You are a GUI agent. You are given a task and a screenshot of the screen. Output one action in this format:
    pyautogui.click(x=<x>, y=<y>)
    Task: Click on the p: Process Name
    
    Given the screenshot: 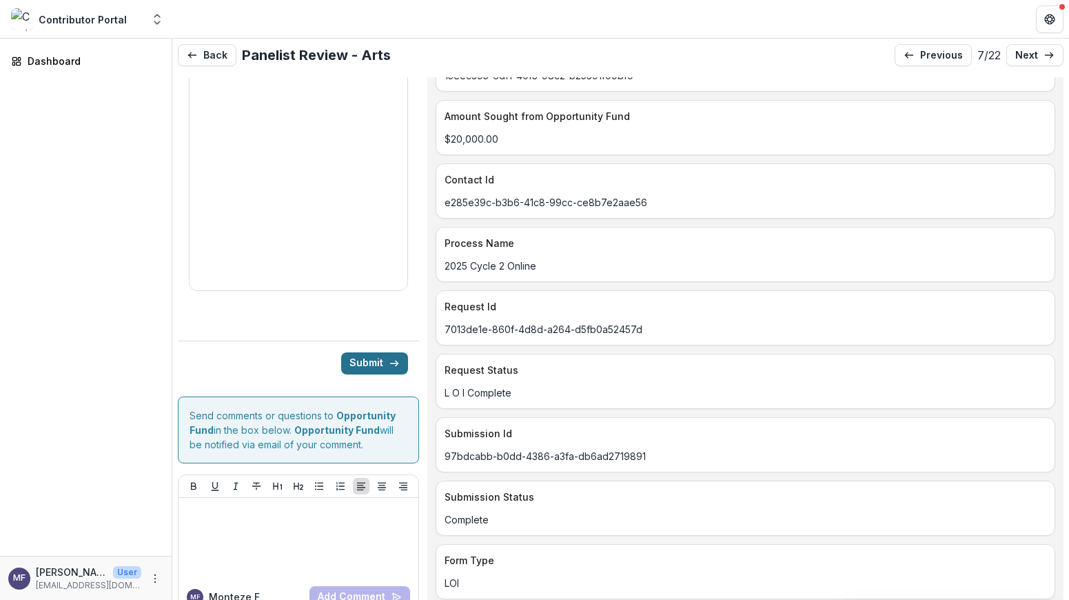 What is the action you would take?
    pyautogui.click(x=743, y=243)
    